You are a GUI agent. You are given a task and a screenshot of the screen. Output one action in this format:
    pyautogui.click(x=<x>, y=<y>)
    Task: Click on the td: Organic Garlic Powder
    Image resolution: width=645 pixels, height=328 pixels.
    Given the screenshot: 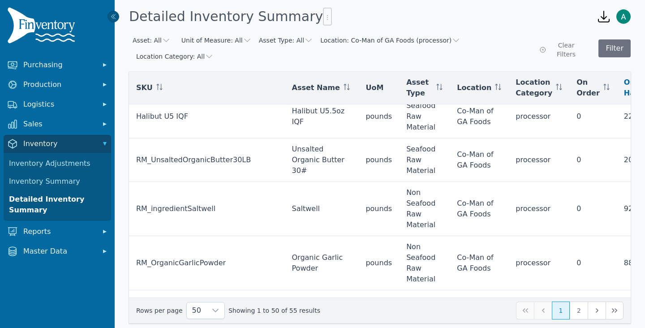 What is the action you would take?
    pyautogui.click(x=322, y=263)
    